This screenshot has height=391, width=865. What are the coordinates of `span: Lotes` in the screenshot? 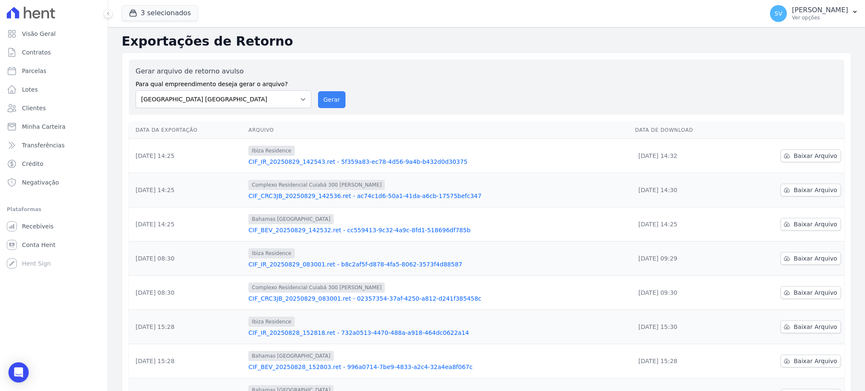 It's located at (30, 90).